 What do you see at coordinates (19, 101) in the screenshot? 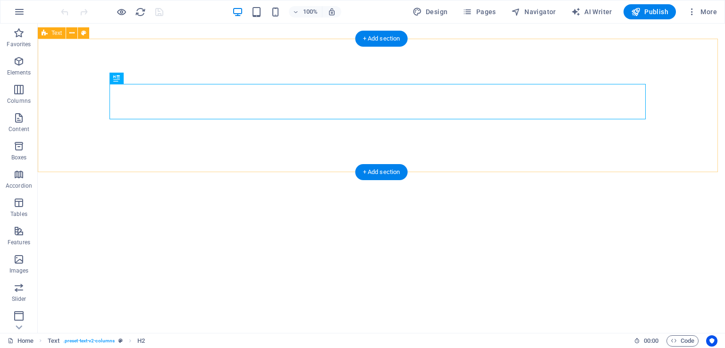
I see `p: Columns` at bounding box center [19, 101].